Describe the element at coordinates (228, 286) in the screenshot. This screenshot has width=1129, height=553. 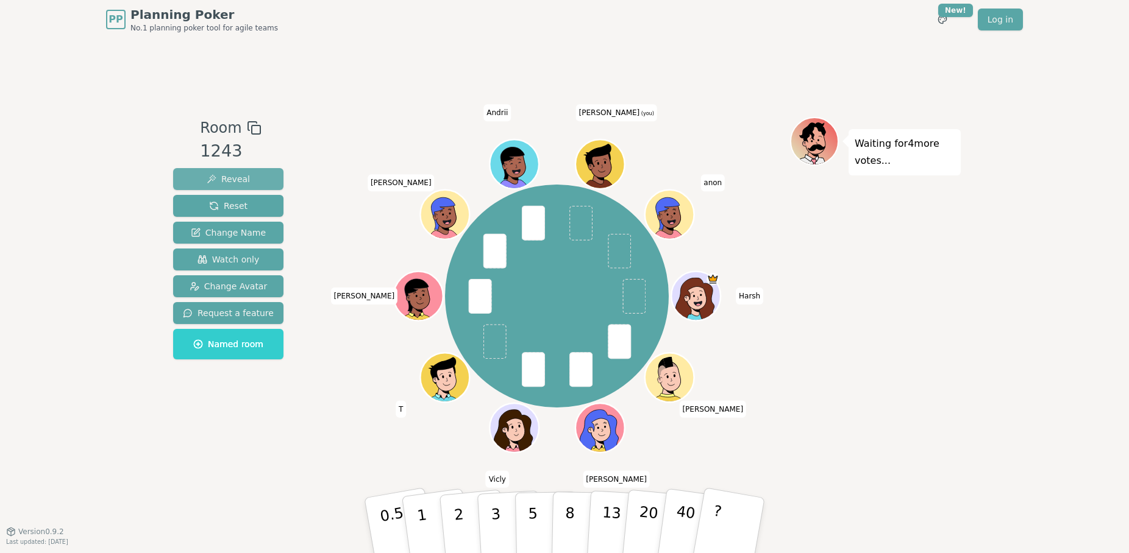
I see `button: Change Avatar` at that location.